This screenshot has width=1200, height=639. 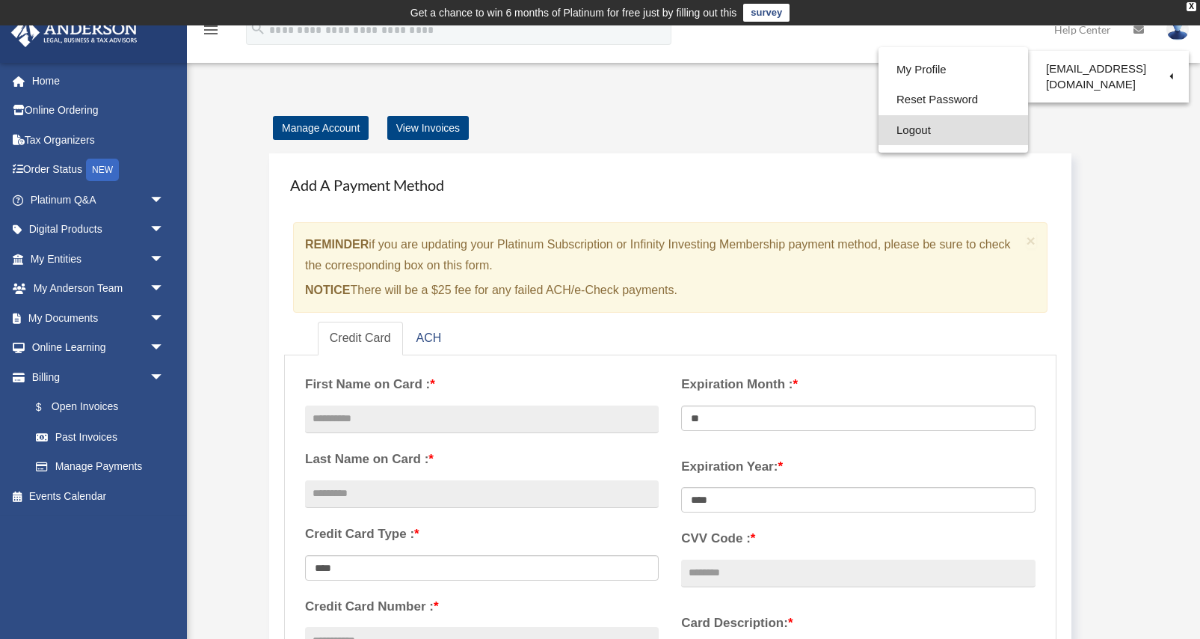 What do you see at coordinates (336, 244) in the screenshot?
I see `strong: REMINDER` at bounding box center [336, 244].